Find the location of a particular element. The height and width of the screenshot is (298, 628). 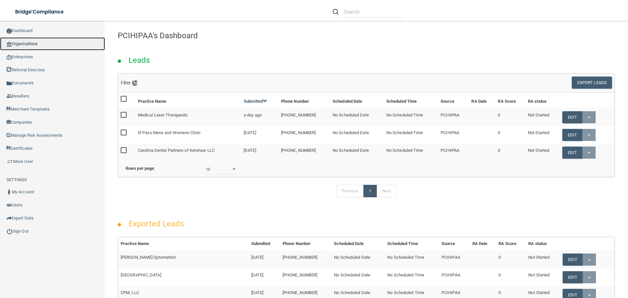

input: Search is located at coordinates (373, 12).